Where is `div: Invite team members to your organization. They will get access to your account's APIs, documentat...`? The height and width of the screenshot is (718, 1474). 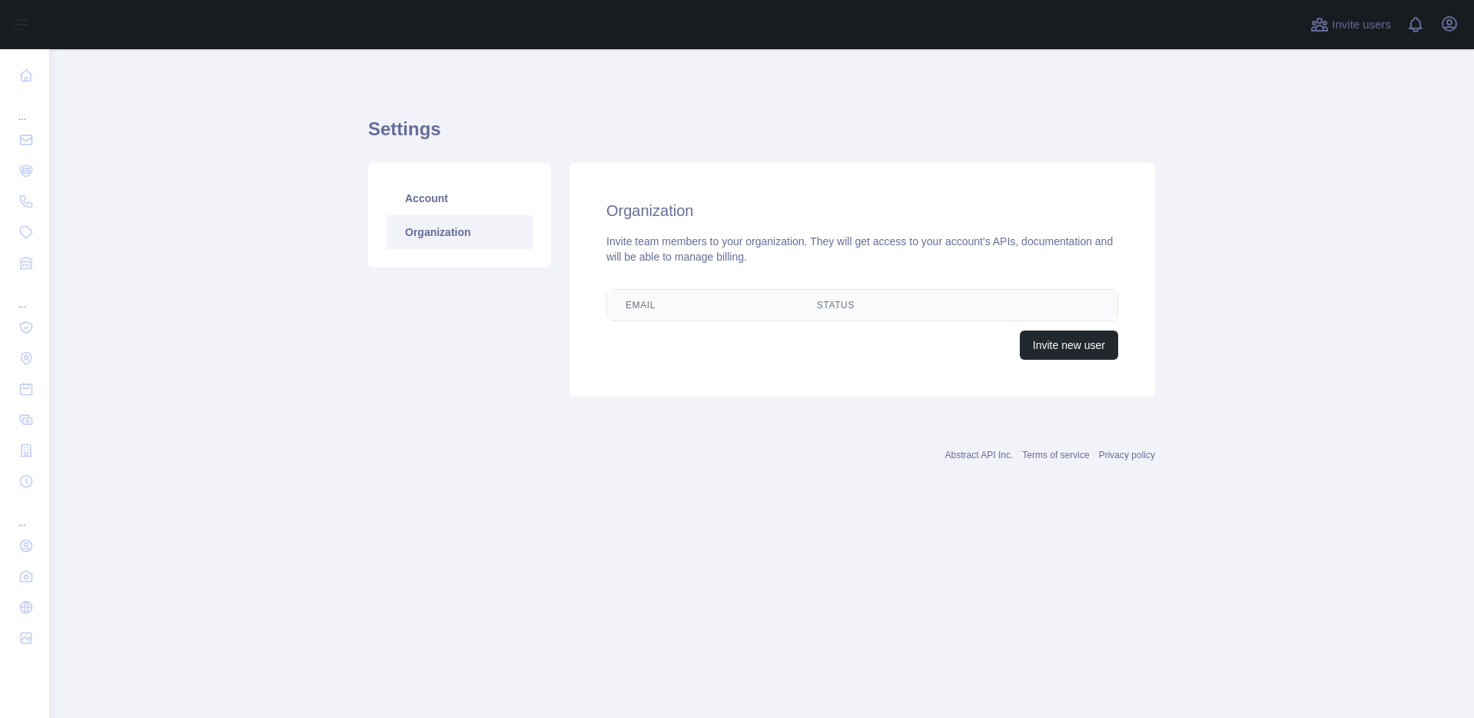
div: Invite team members to your organization. They will get access to your account's APIs, documentat... is located at coordinates (862, 249).